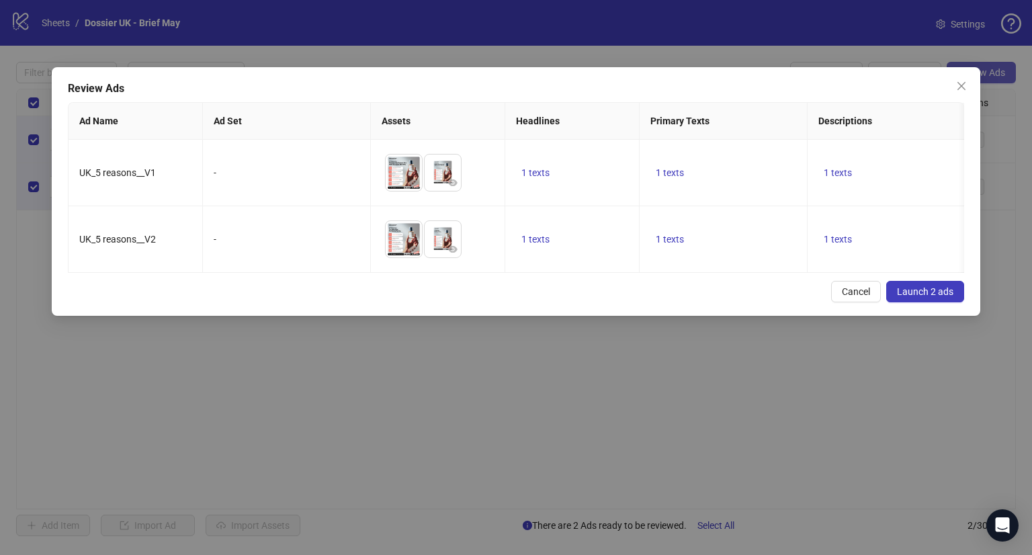 Image resolution: width=1032 pixels, height=555 pixels. I want to click on th: Descriptions, so click(892, 121).